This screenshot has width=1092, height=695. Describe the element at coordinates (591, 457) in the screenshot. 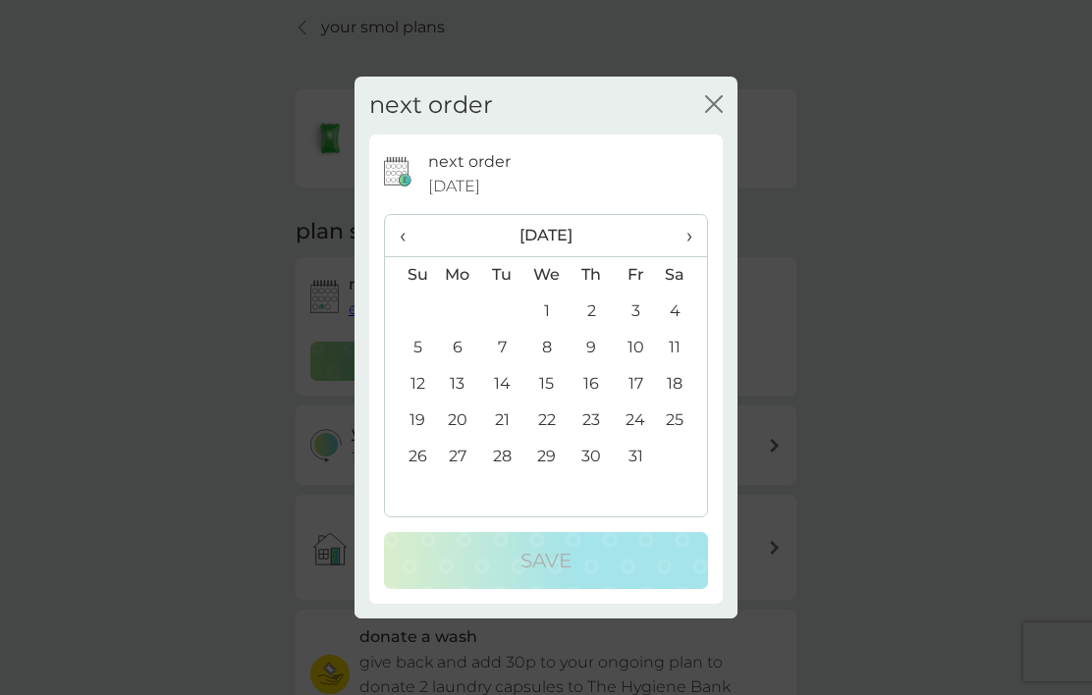

I see `td: 30` at that location.